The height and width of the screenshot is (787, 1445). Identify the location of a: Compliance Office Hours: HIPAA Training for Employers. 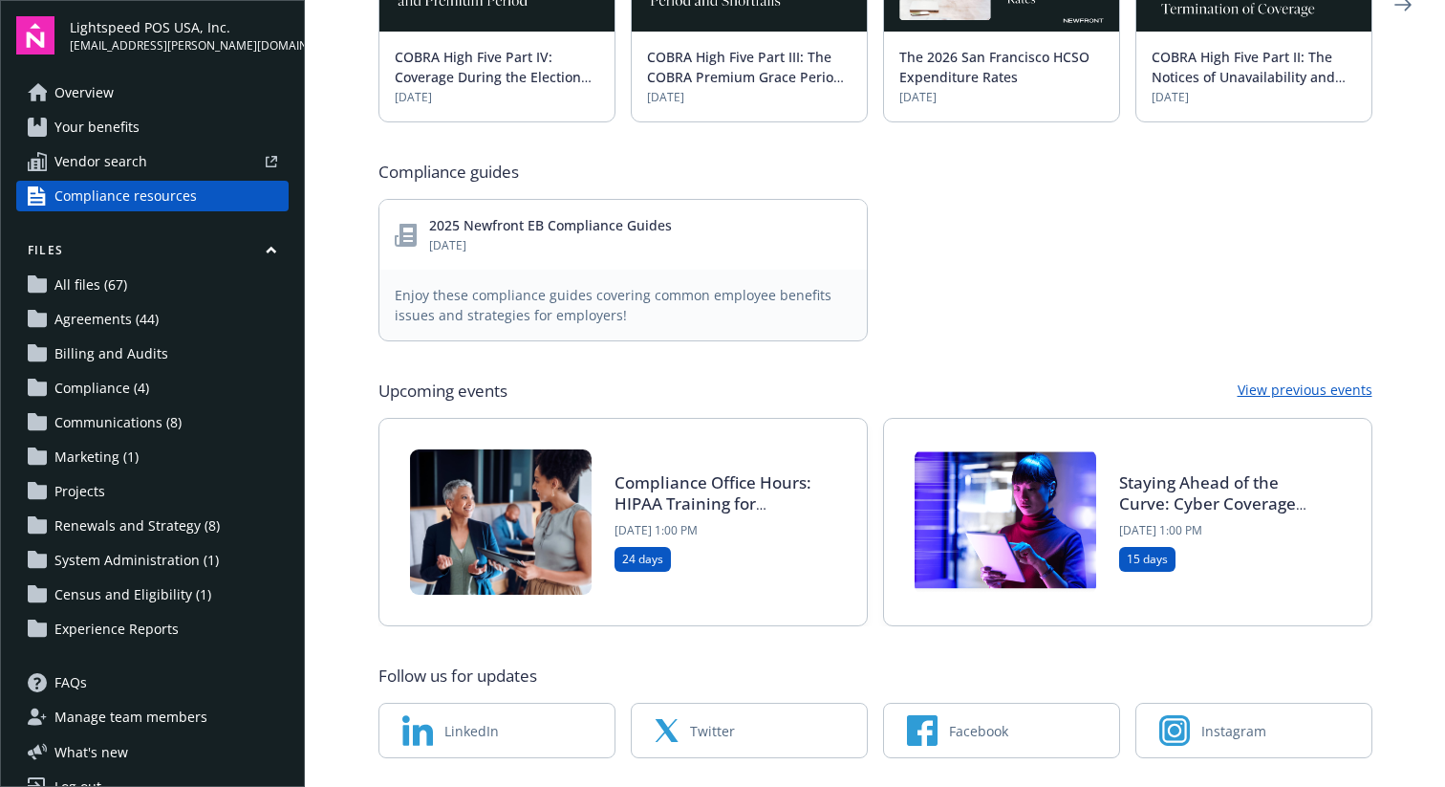
(713, 503).